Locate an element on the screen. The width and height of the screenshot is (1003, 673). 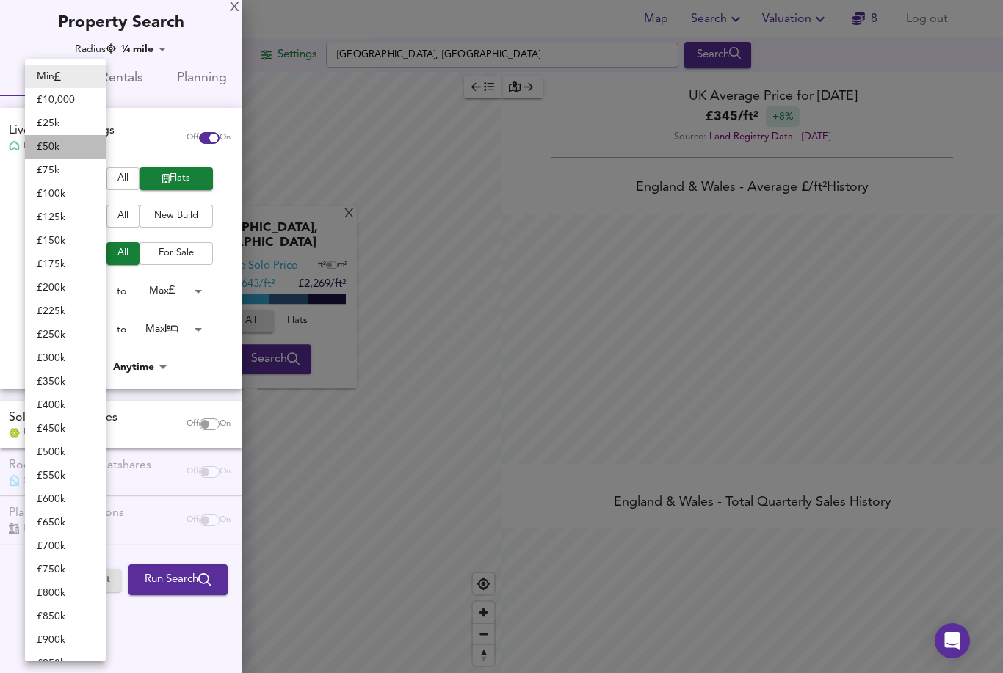
li: £ 25k is located at coordinates (65, 123).